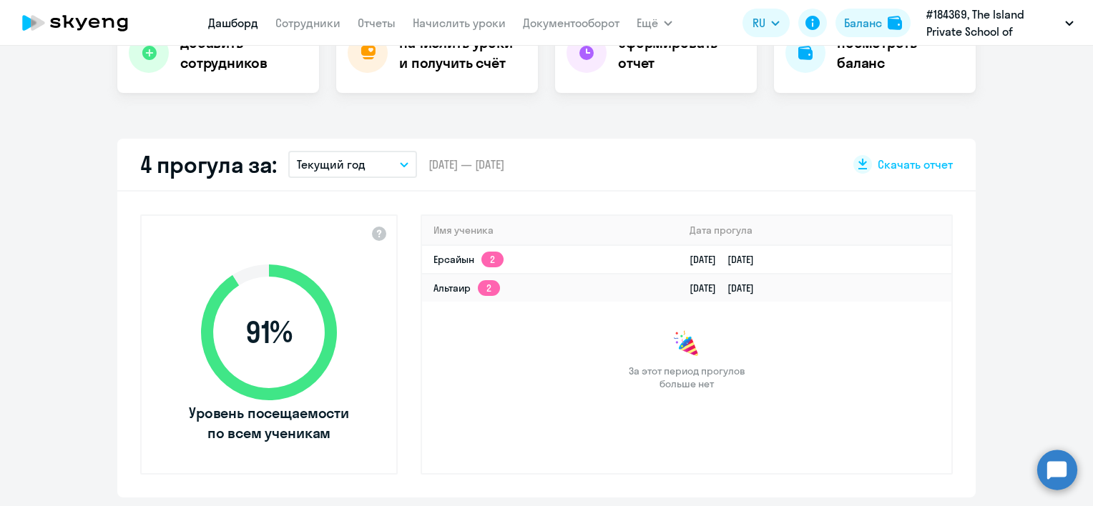 The width and height of the screenshot is (1093, 506). I want to click on th: Имя ученика, so click(550, 230).